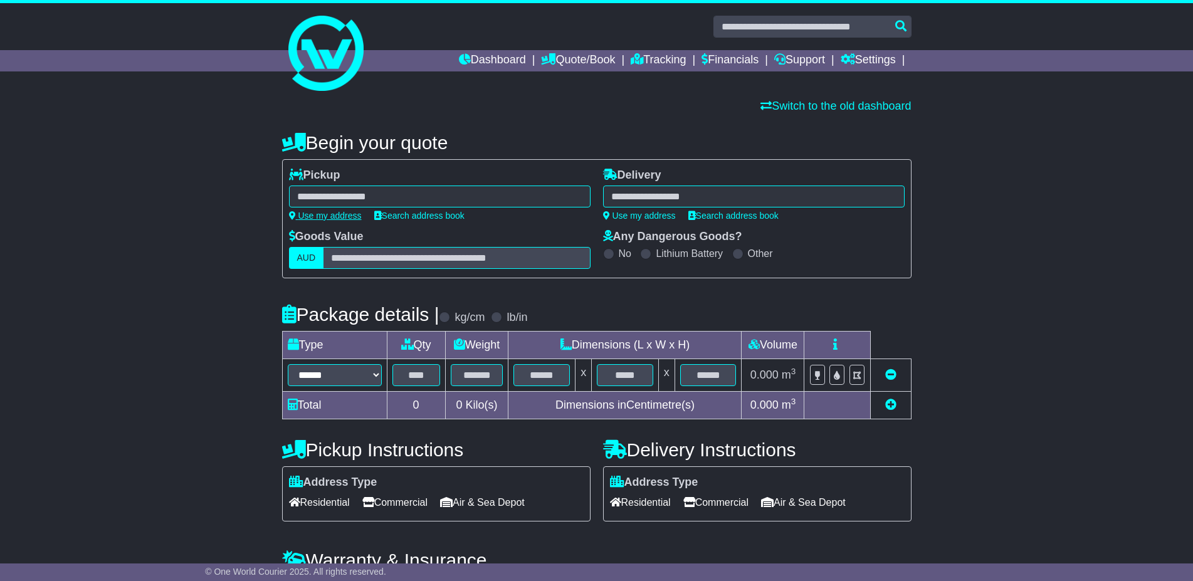 Image resolution: width=1193 pixels, height=581 pixels. I want to click on a: Quote/Book, so click(578, 61).